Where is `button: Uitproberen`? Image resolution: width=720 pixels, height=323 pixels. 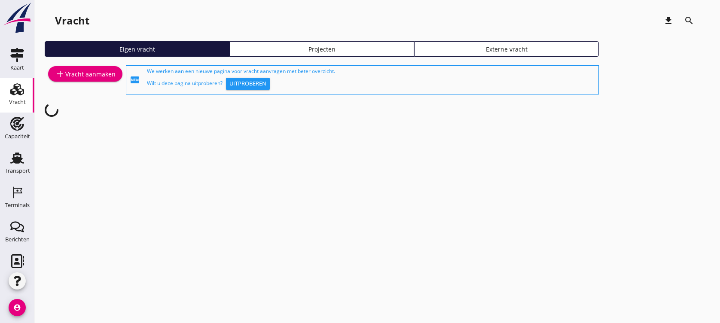
button: Uitproberen is located at coordinates (248, 84).